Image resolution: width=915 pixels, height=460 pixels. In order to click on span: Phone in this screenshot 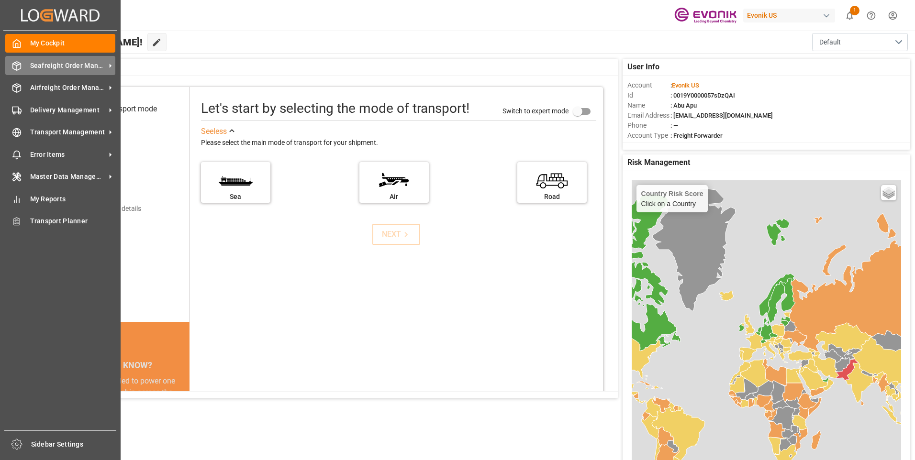, I will do `click(649, 125)`.